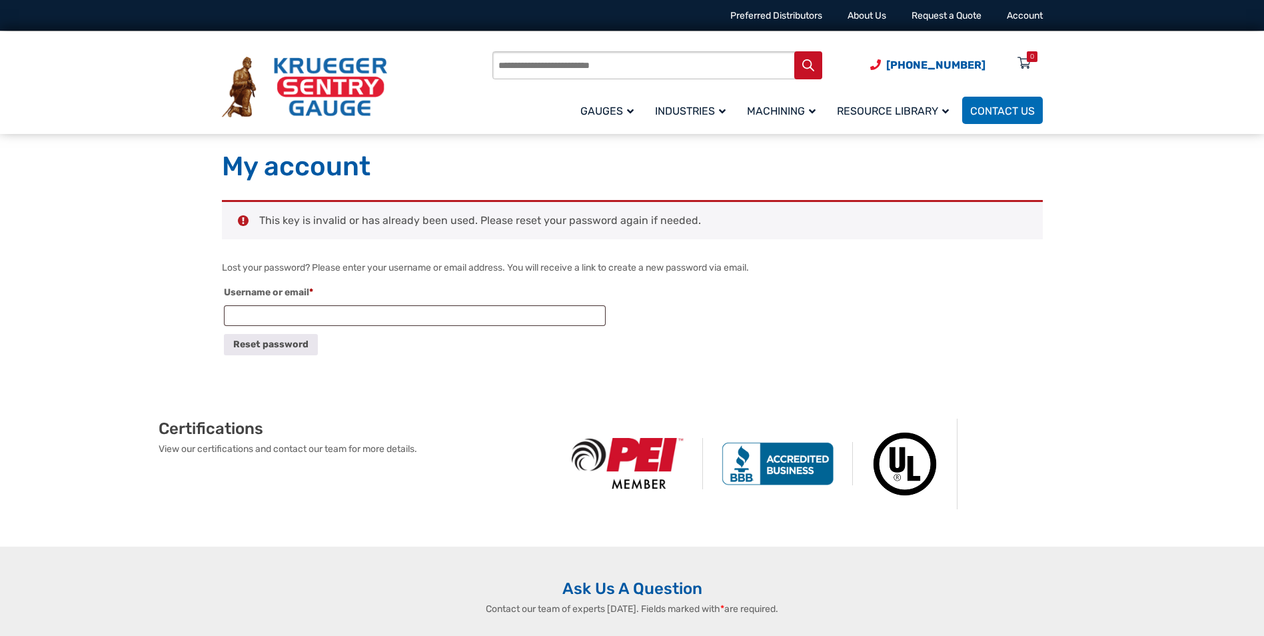  I want to click on img: BBB, so click(777, 463).